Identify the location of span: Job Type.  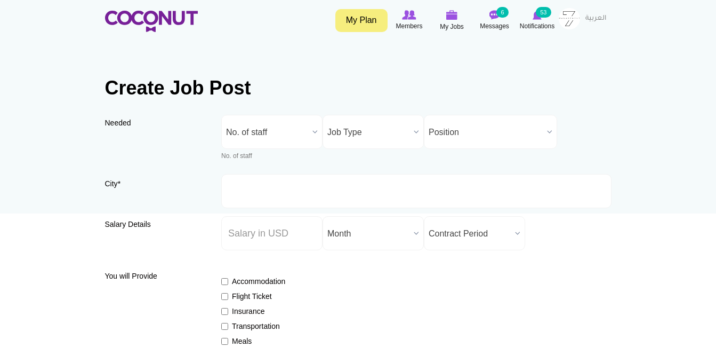
(369, 132).